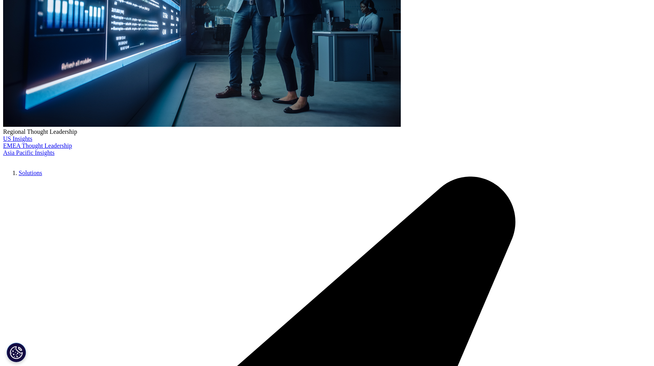 This screenshot has width=654, height=366. I want to click on button: Cookie 设置, so click(16, 352).